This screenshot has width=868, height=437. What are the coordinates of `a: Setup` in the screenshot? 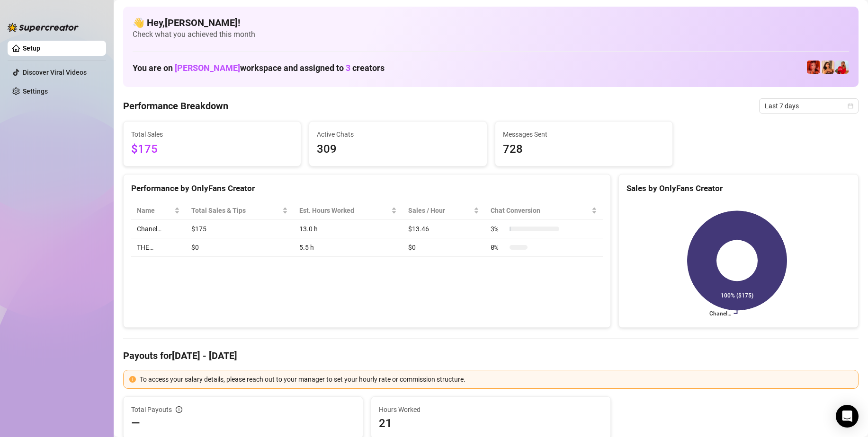 It's located at (31, 48).